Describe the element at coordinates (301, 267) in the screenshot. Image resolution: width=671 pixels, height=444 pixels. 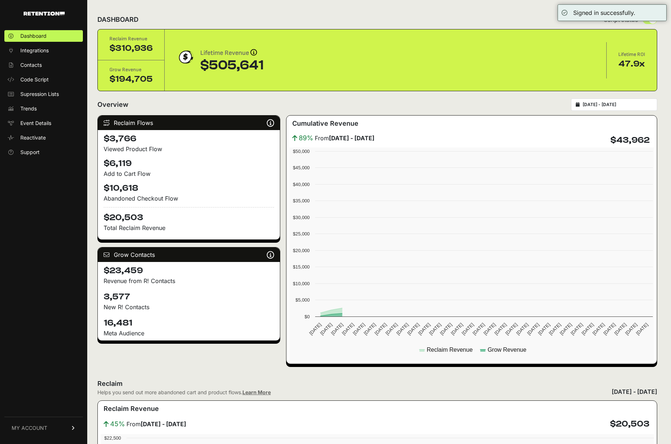
I see `text: $15,000` at that location.